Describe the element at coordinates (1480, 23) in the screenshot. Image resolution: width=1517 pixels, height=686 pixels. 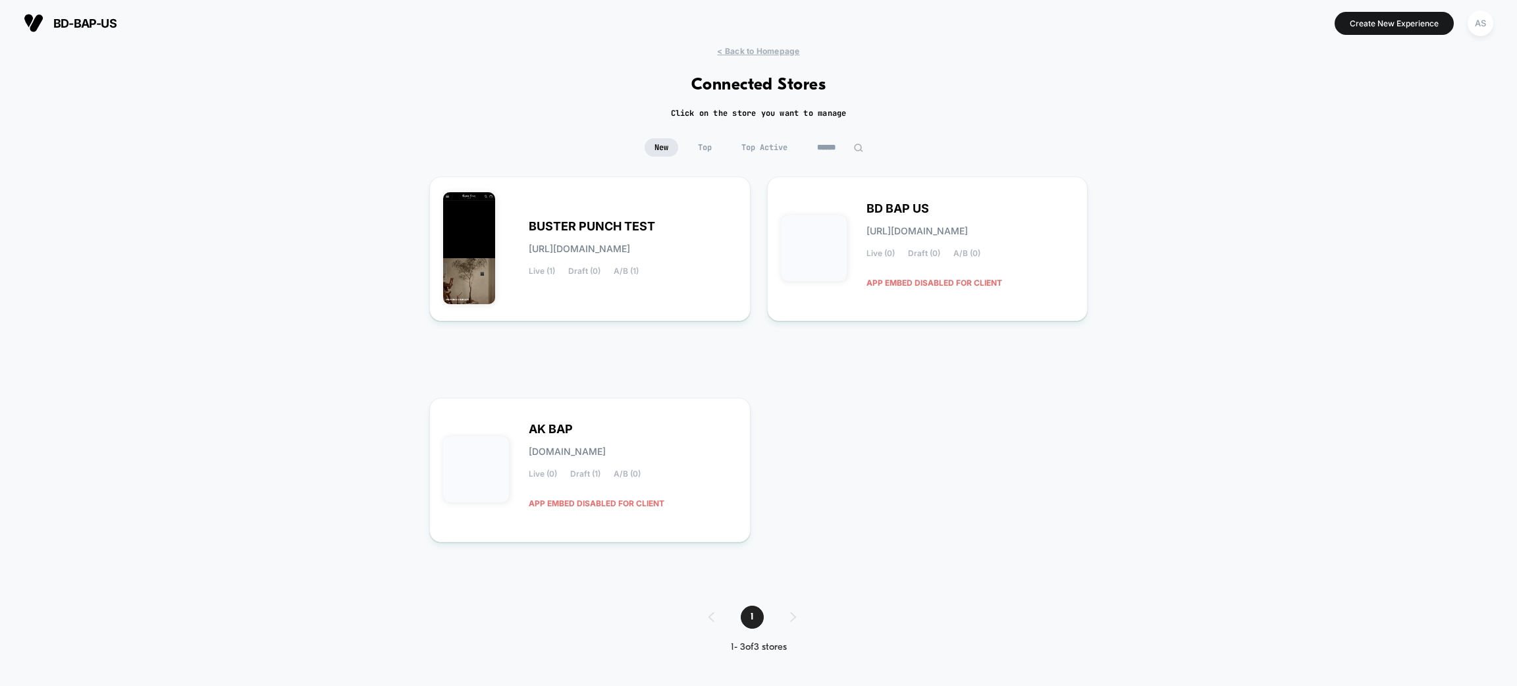
I see `div: AS` at that location.